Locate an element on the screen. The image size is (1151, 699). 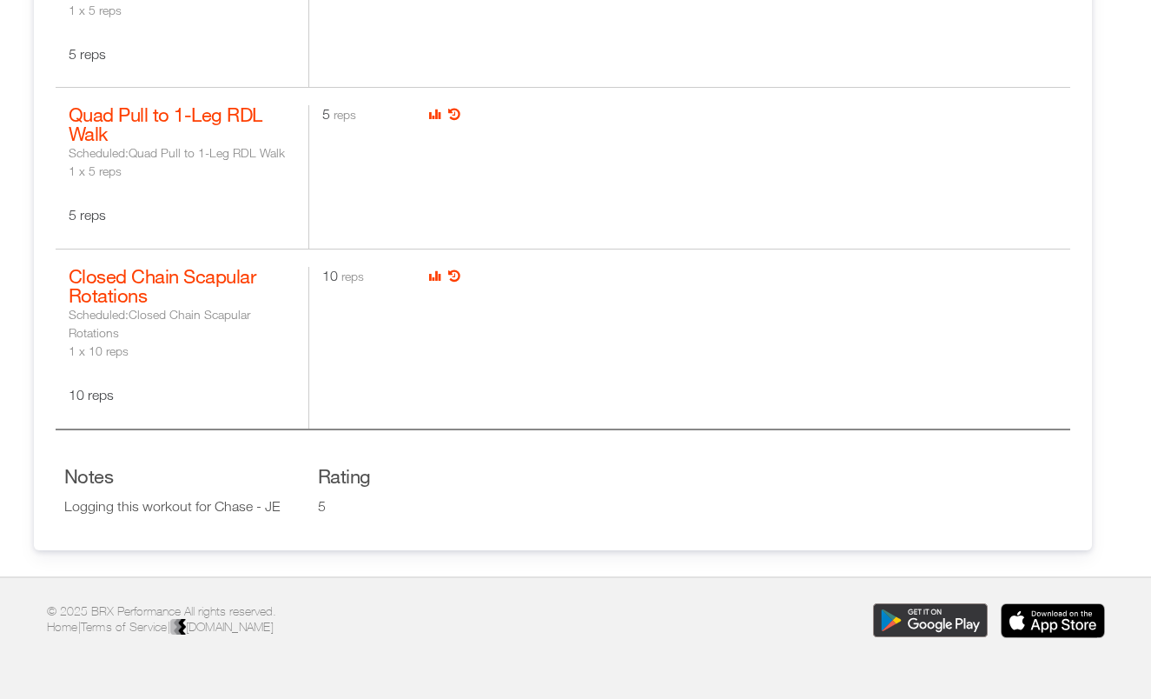
div: Scheduled: Closed Chain Scapular Rotations 1 x 10 reps is located at coordinates (182, 332).